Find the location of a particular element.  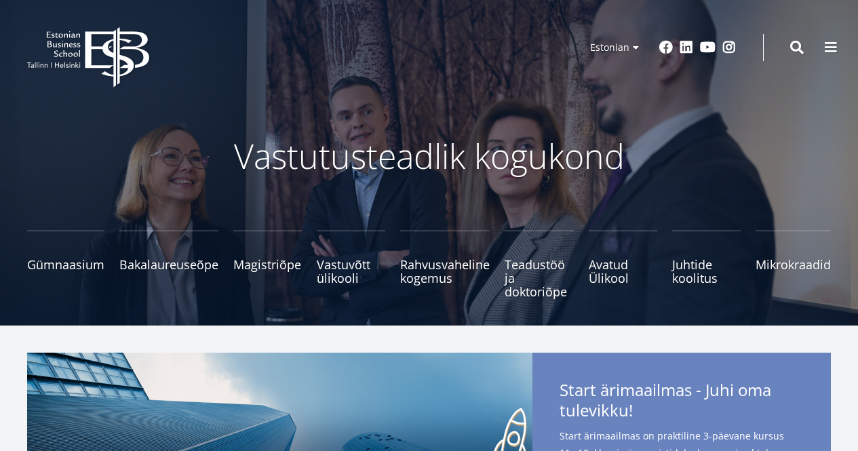

a: Mikrokraadid is located at coordinates (793, 265).